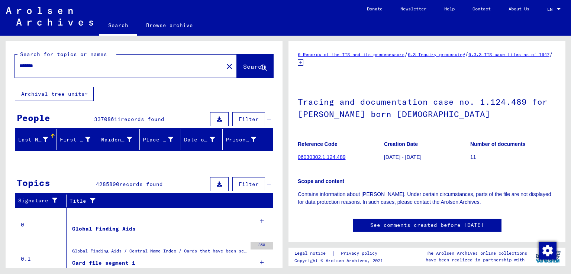 The image size is (571, 274). Describe the element at coordinates (33, 118) in the screenshot. I see `div: People` at that location.